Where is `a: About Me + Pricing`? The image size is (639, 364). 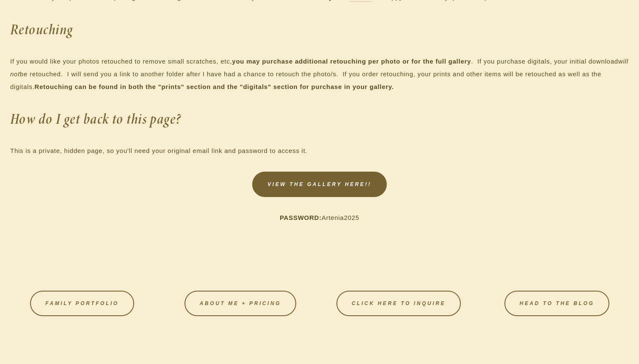
a: About Me + Pricing is located at coordinates (241, 303).